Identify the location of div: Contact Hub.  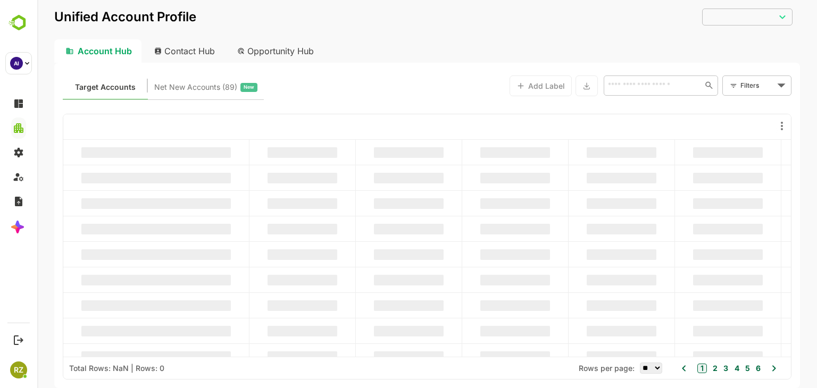
(148, 51).